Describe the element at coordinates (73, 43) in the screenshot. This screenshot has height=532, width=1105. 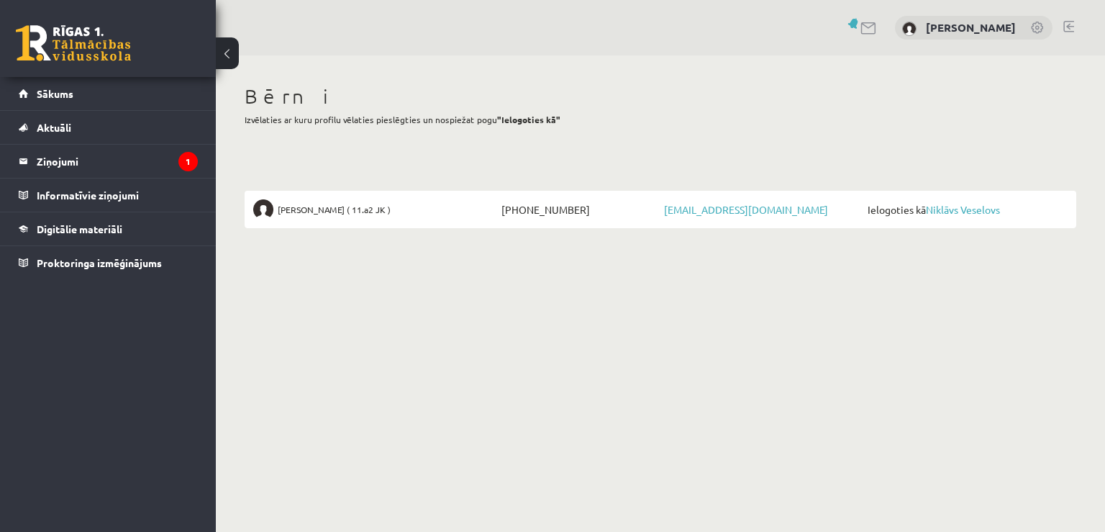
I see `a: Rīgas 1. Tālmācības vidusskola` at that location.